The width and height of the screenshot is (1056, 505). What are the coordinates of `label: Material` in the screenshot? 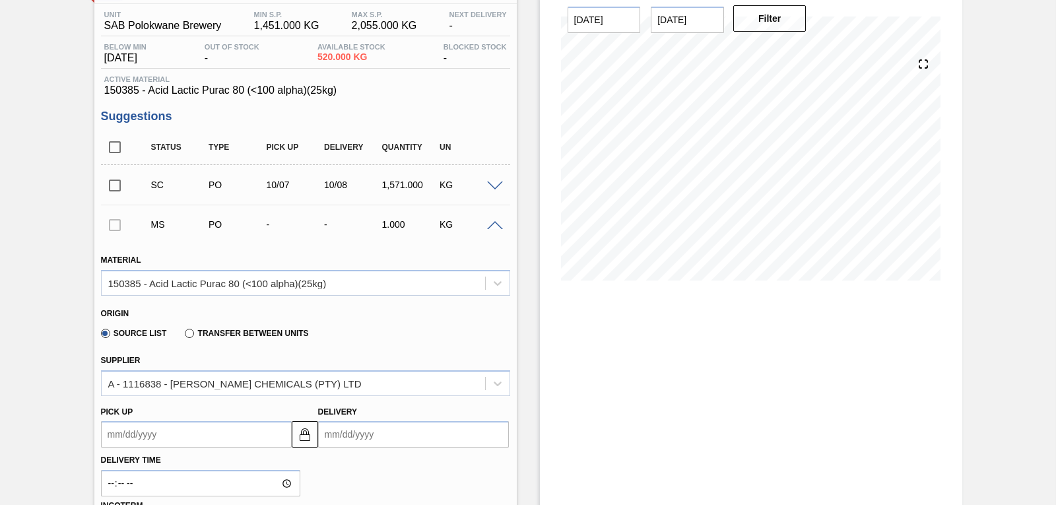 It's located at (121, 260).